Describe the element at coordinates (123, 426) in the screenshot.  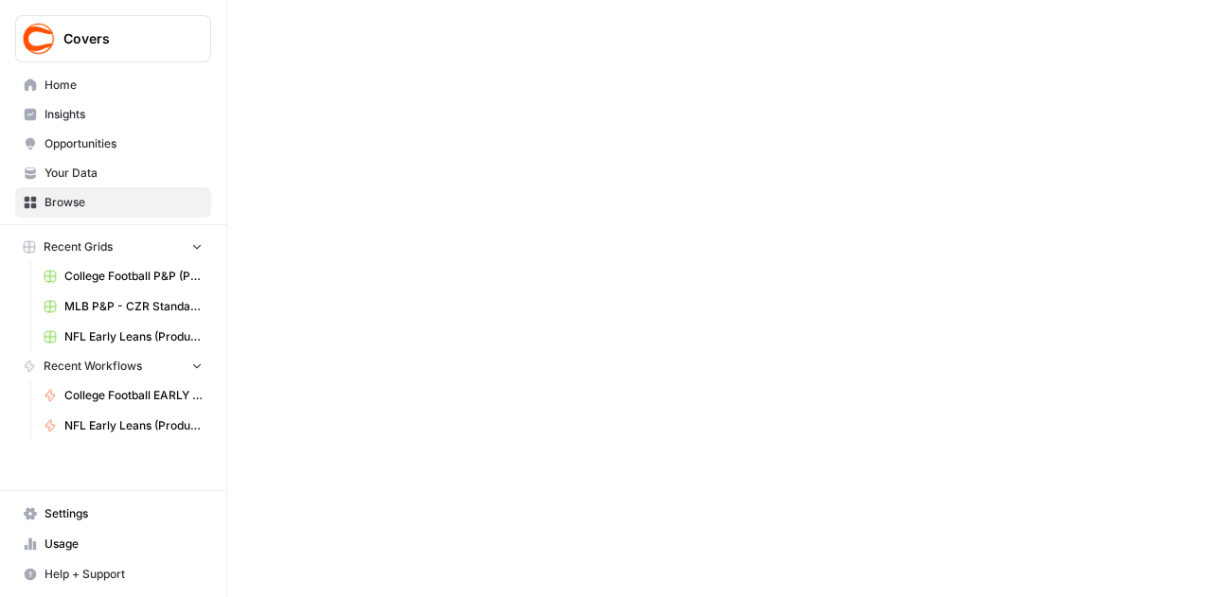
I see `a: NFL Early Leans (Production)` at that location.